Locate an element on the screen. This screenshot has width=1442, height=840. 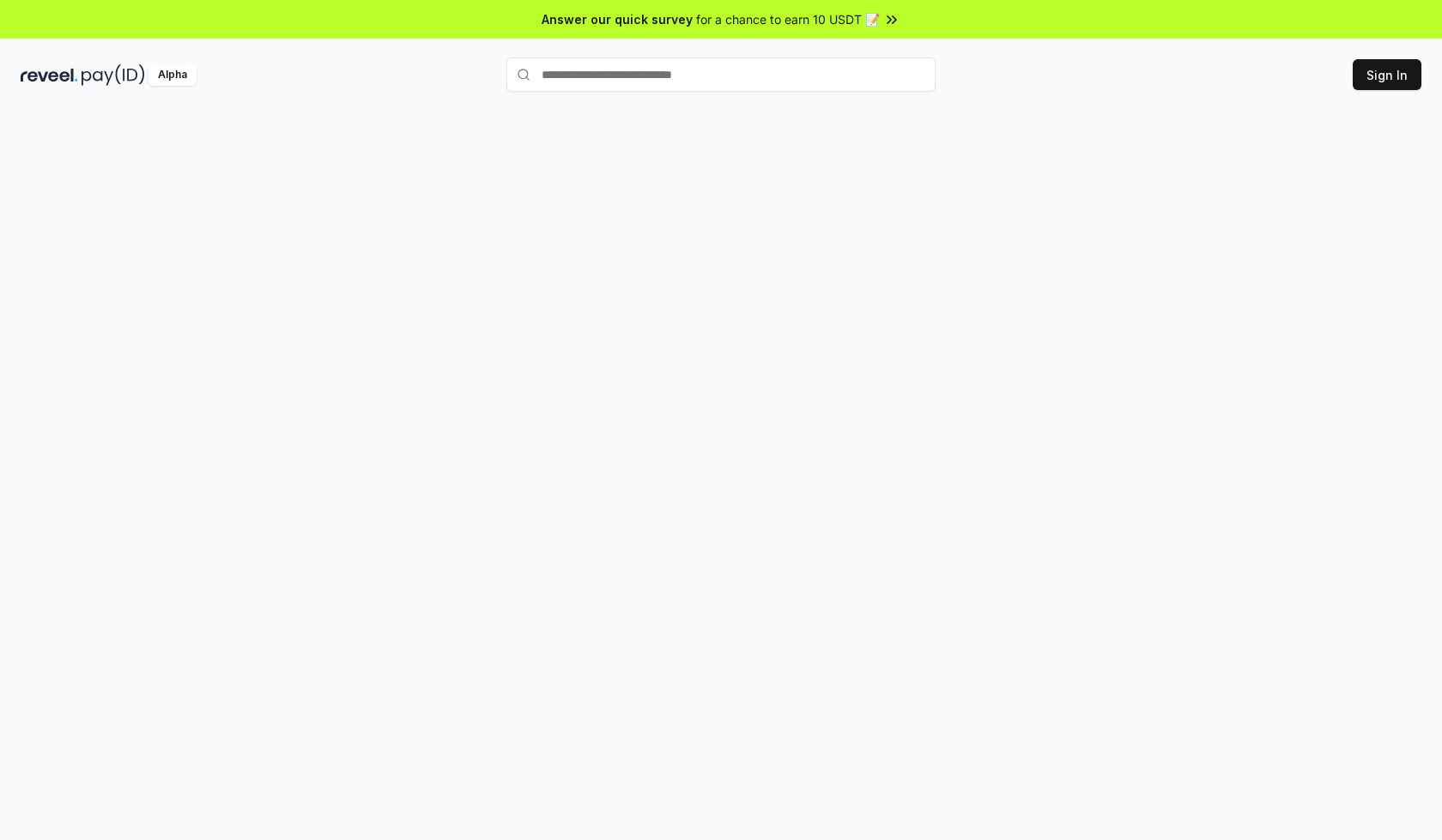
span: for a chance to earn 10 USDT 📝 is located at coordinates (788, 19).